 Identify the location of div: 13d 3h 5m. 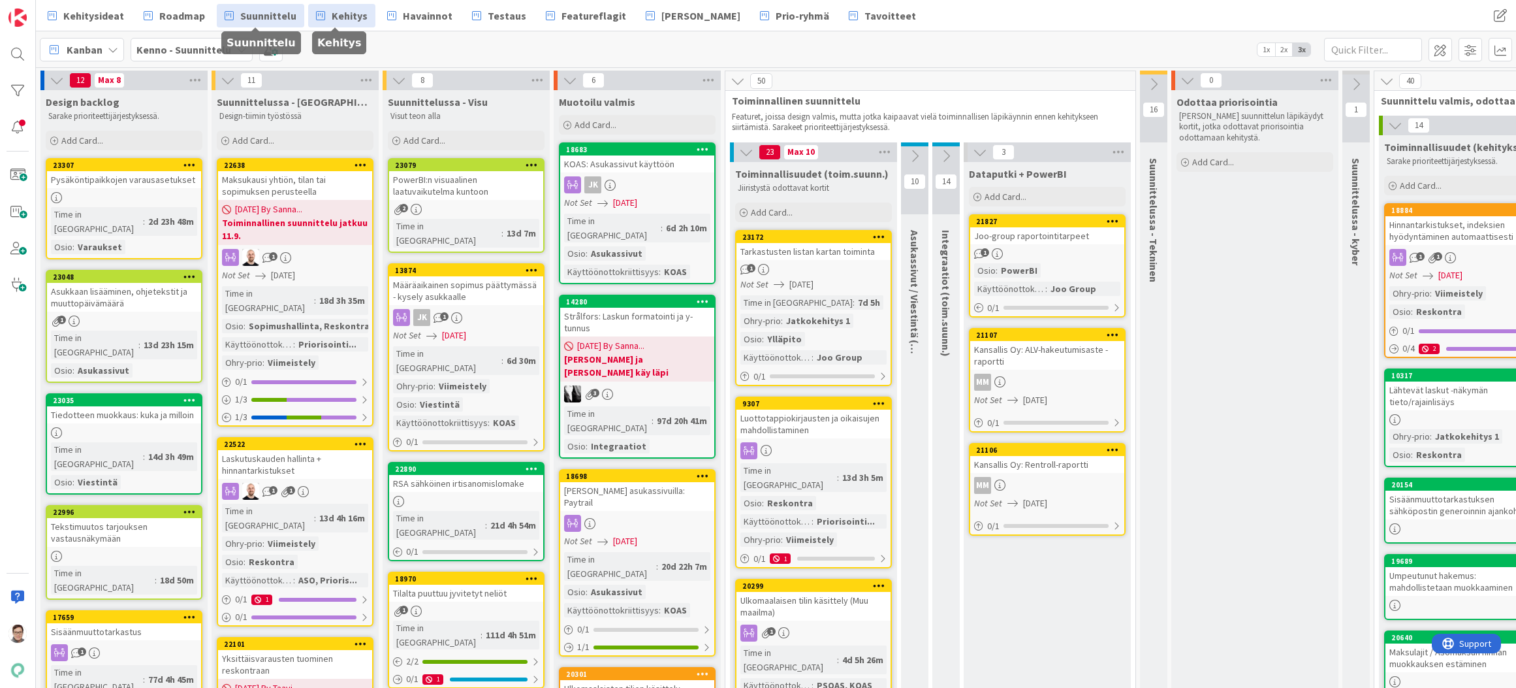
(863, 477).